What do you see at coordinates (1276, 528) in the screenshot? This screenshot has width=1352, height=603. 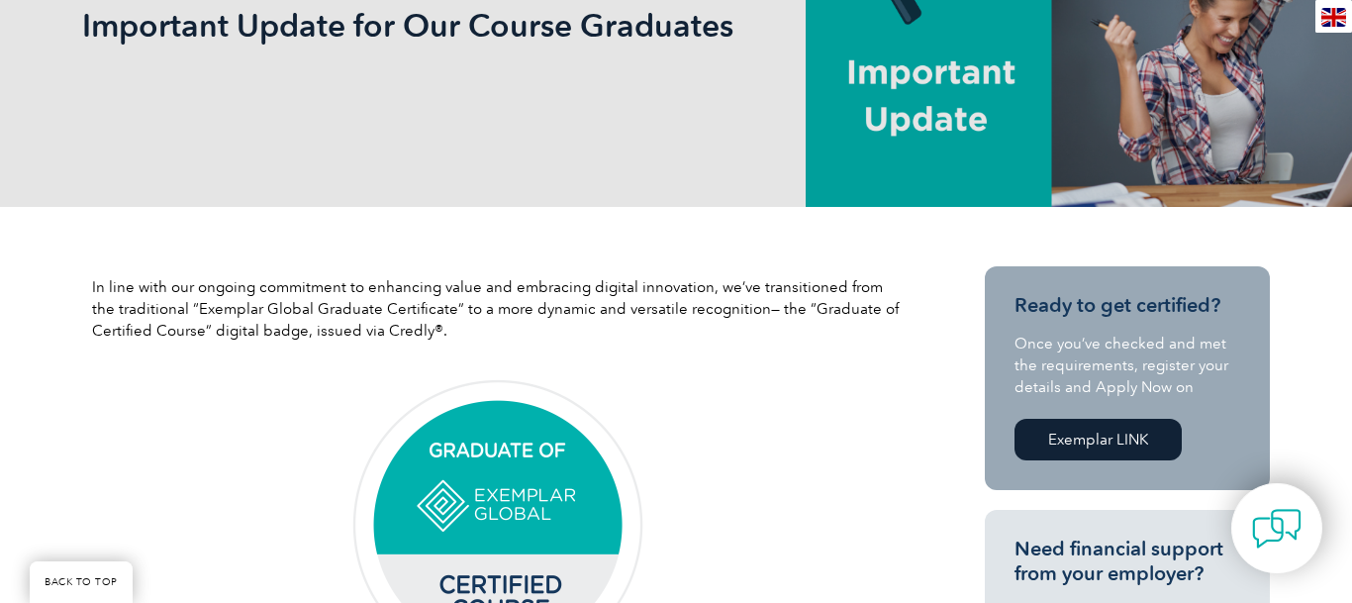 I see `img: contact-chat.png` at bounding box center [1276, 528].